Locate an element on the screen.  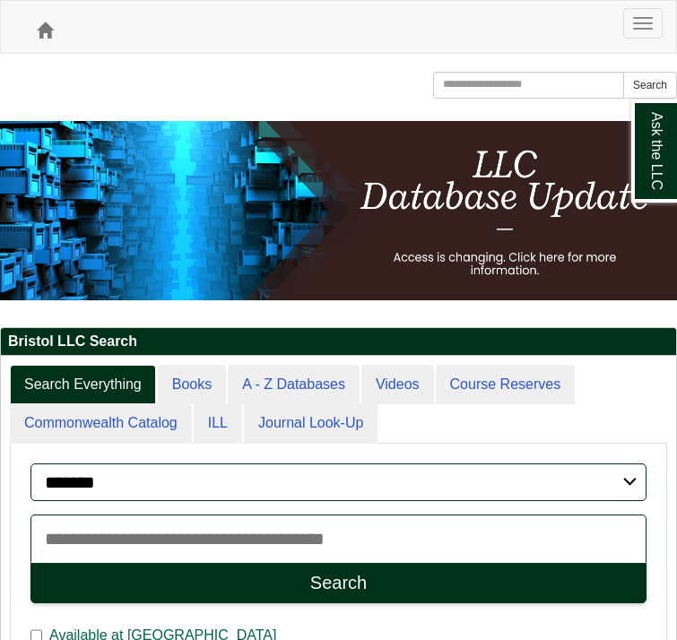
h2: Bristol LLC Search is located at coordinates (338, 342).